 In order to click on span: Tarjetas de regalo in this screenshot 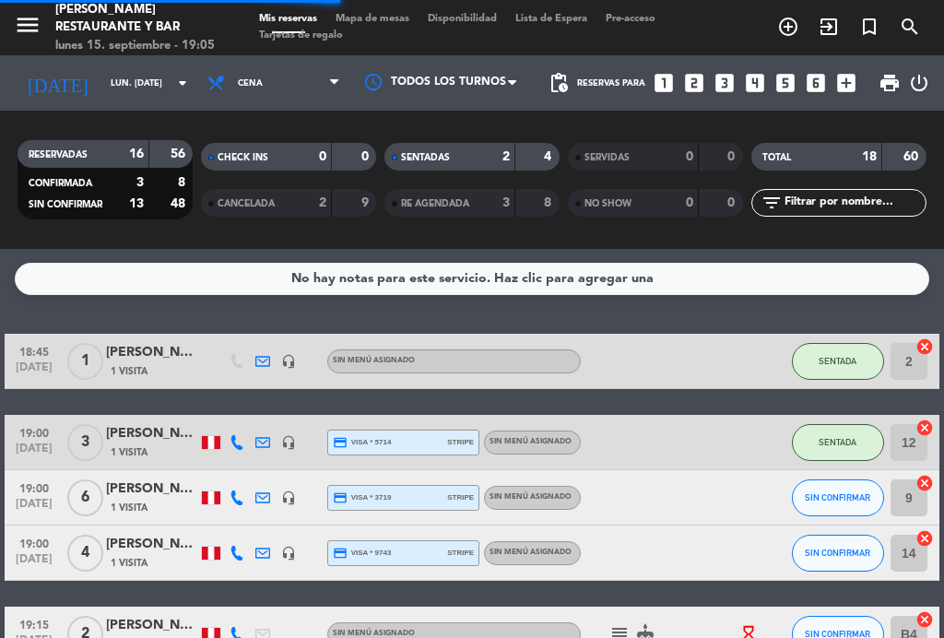, I will do `click(300, 35)`.